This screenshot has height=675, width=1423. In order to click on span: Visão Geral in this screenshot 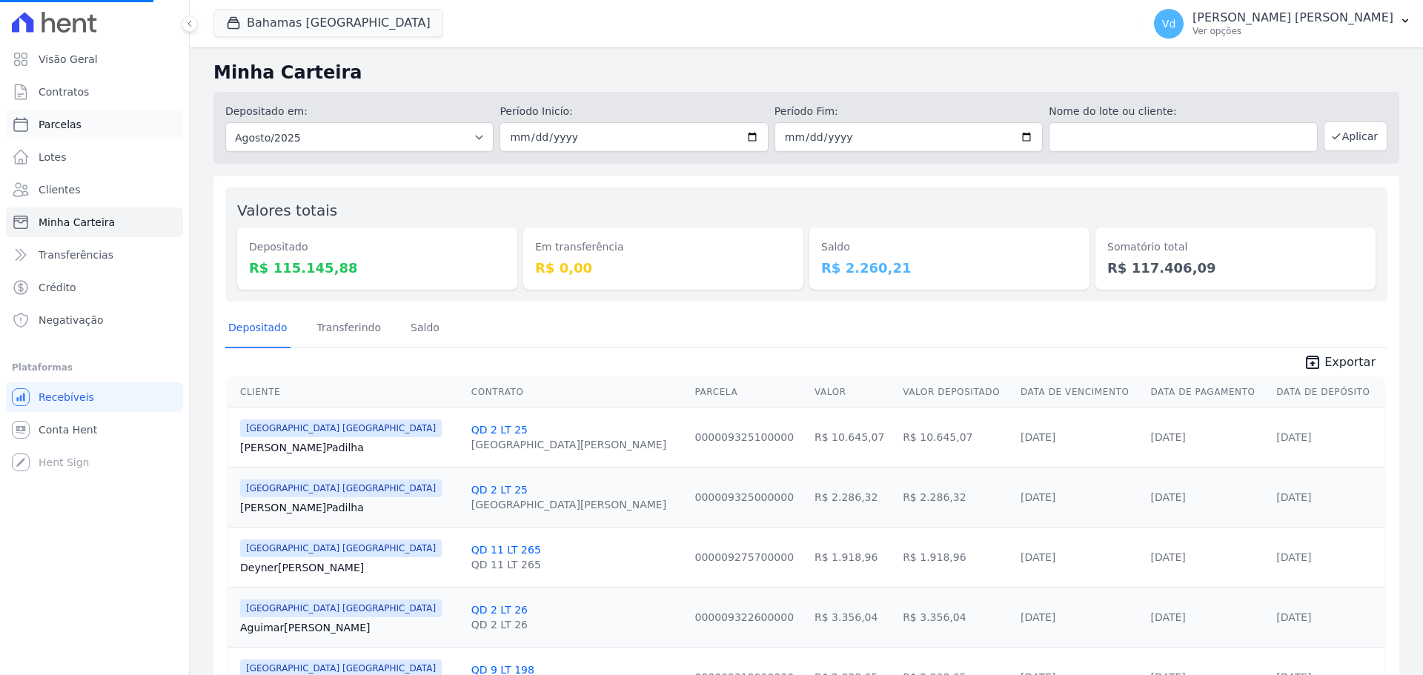, I will do `click(68, 59)`.